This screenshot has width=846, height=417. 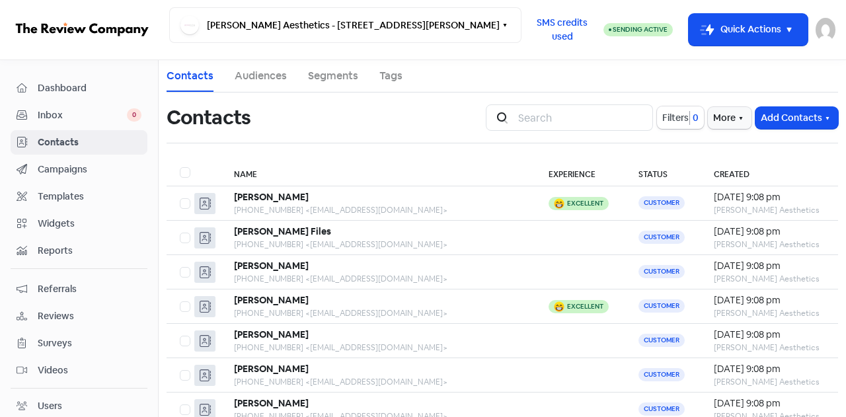 What do you see at coordinates (79, 289) in the screenshot?
I see `a: Referrals` at bounding box center [79, 289].